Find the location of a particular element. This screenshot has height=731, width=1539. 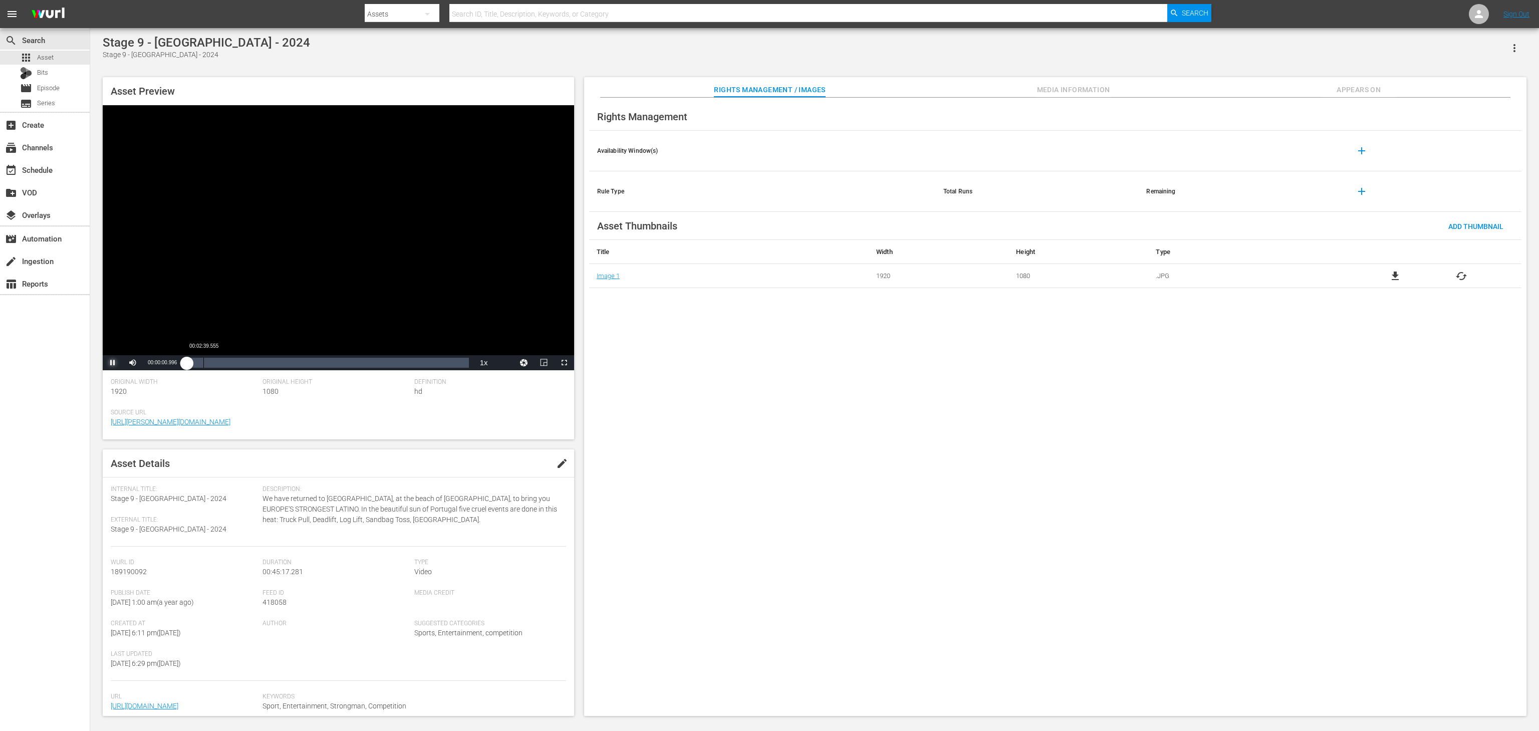

span: External Title: is located at coordinates (184, 520).